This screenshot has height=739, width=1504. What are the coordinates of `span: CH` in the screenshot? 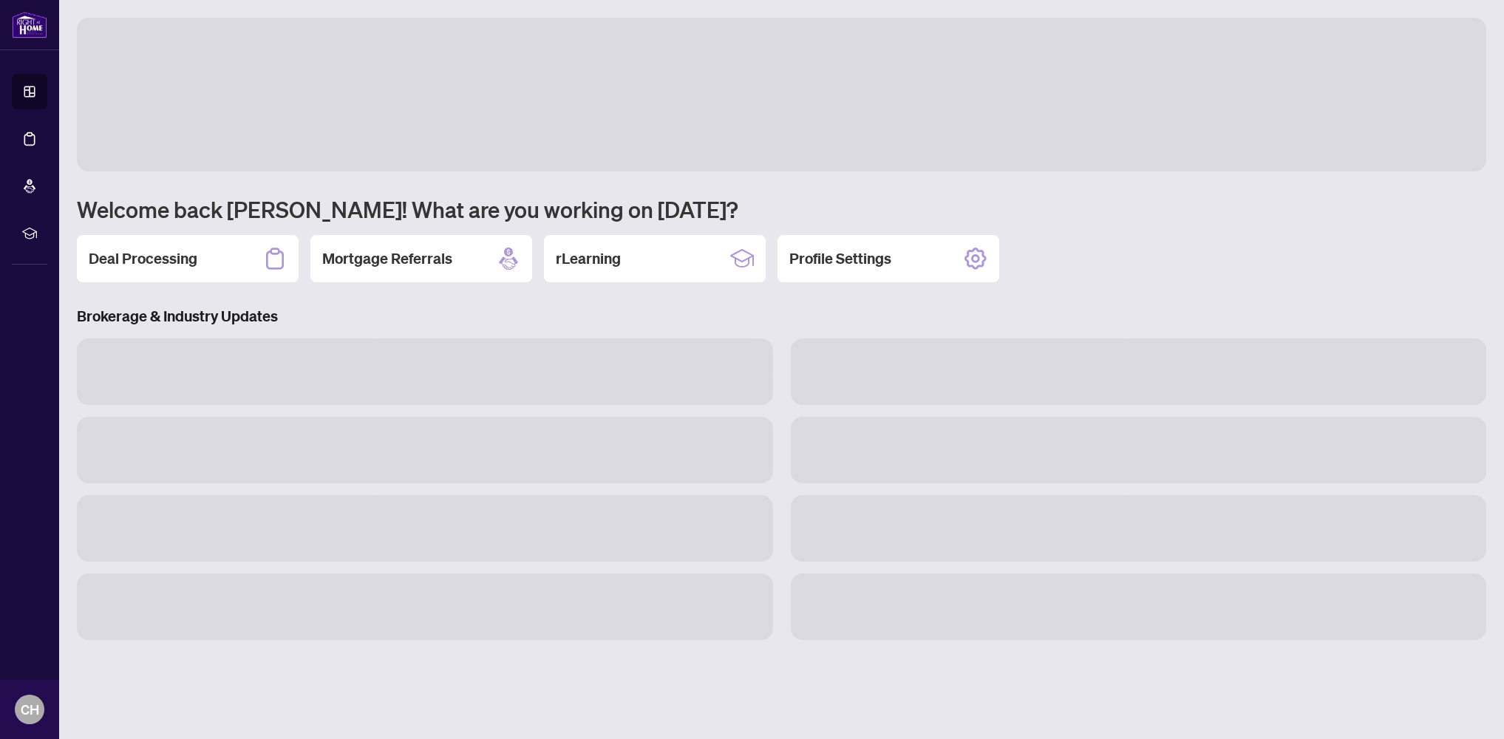 It's located at (30, 709).